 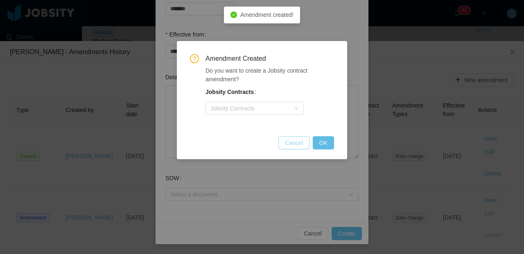 I want to click on span: Do you want to create a Jobsity contract amendment?, so click(x=256, y=75).